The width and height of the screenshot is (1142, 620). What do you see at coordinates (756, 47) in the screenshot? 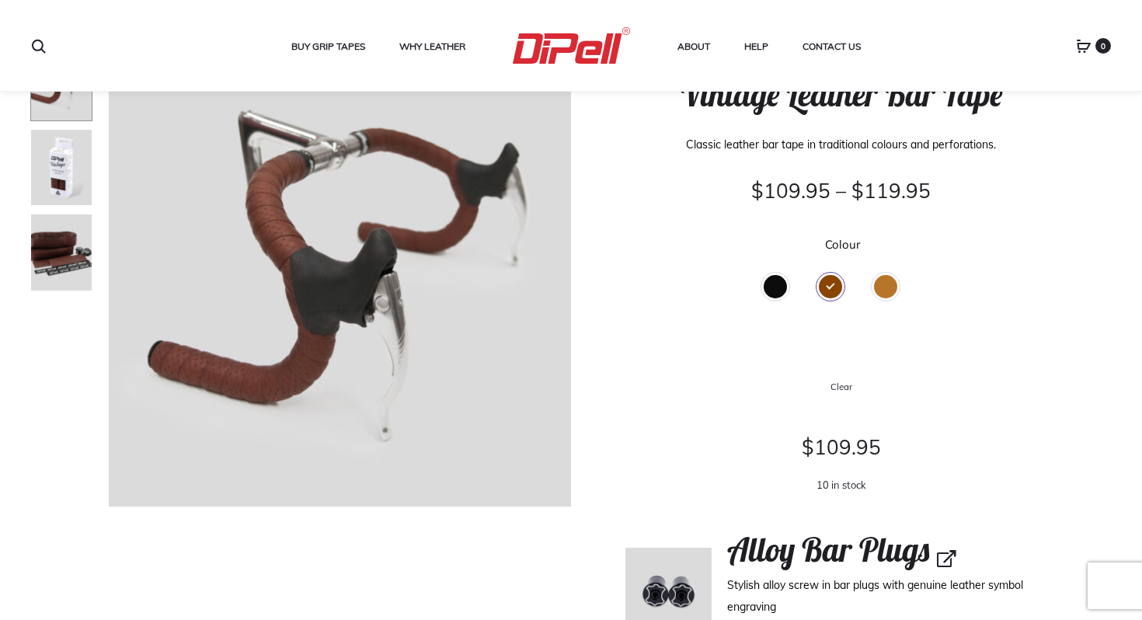
I see `a: Help` at bounding box center [756, 47].